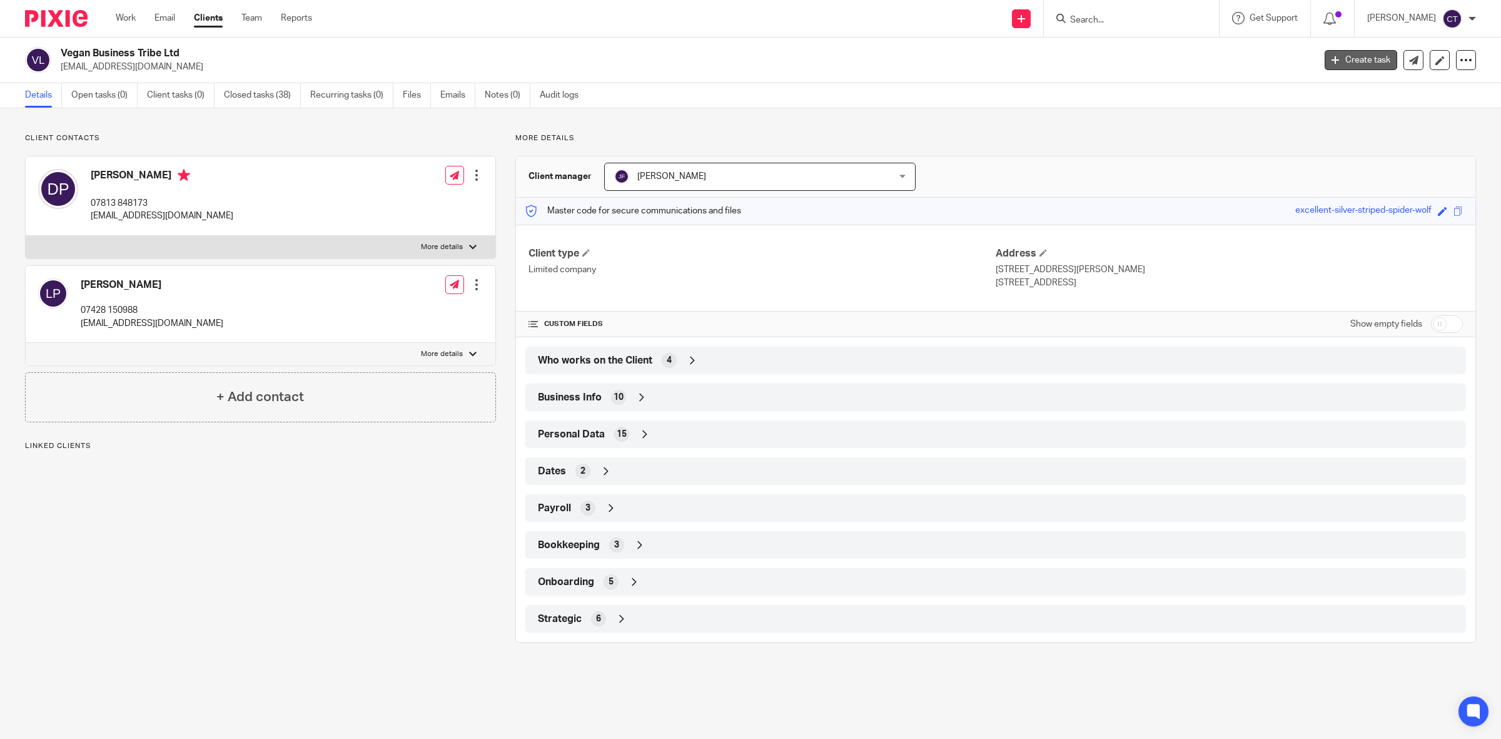  Describe the element at coordinates (181, 95) in the screenshot. I see `a: Client tasks (0)` at that location.